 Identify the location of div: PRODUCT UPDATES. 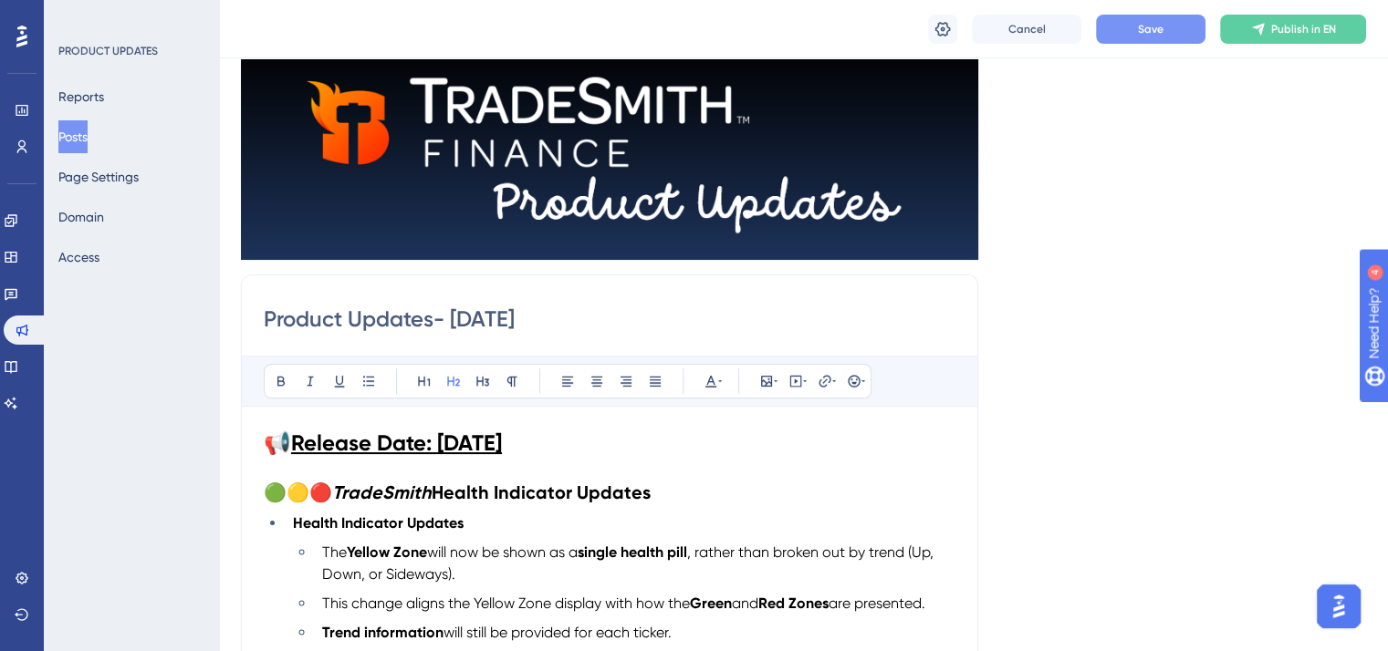
(108, 51).